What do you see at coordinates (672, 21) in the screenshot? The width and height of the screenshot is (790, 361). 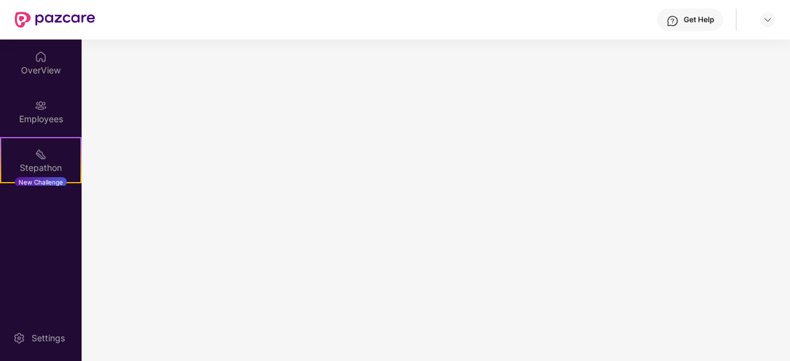 I see `img: svg+xml;base64,PHN2ZyBpZD0iSGVscC0zMngzMiIgeG1sbnM9Imh0dHA6Ly93d3cudzMub3JnLzIwMDAvc3ZnIiB3aWR0aD...` at bounding box center [672, 21].